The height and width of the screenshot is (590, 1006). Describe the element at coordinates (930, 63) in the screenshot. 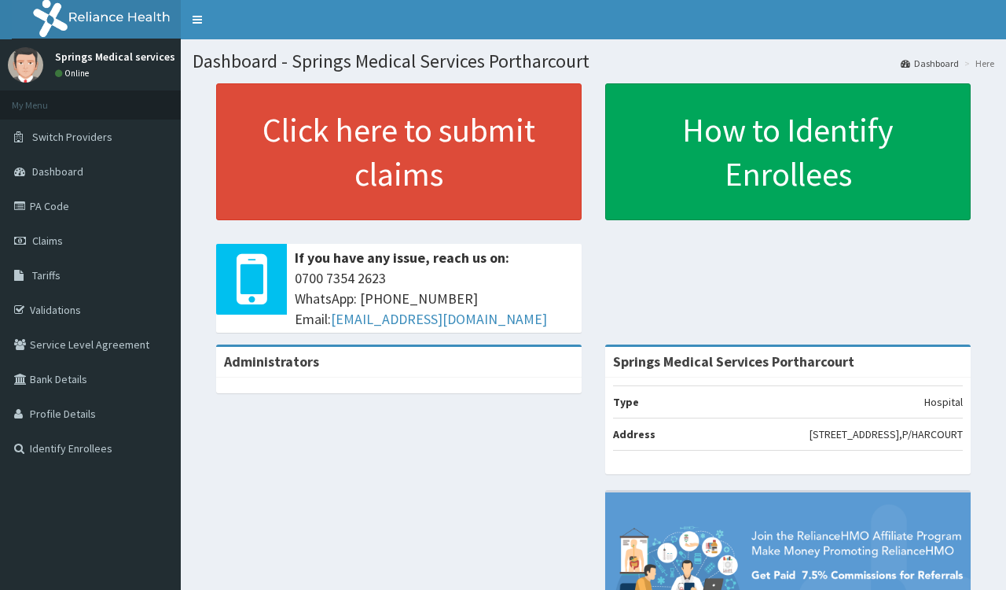

I see `a: Dashboard` at that location.